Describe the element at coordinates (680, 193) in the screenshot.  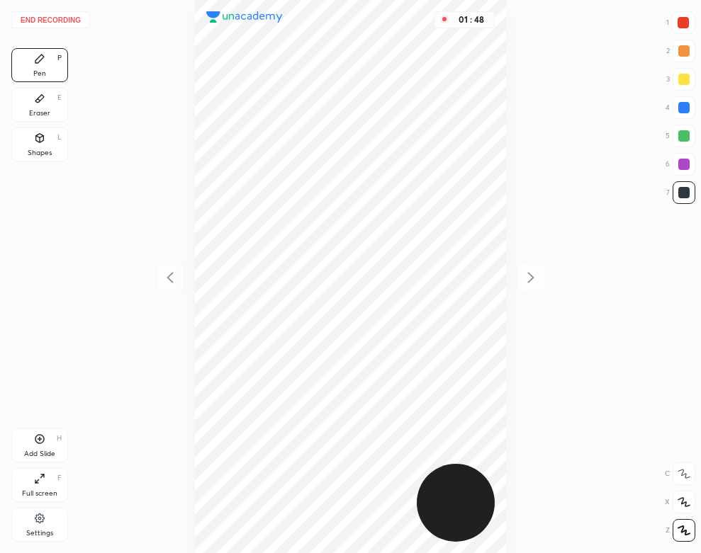
I see `div: 7` at that location.